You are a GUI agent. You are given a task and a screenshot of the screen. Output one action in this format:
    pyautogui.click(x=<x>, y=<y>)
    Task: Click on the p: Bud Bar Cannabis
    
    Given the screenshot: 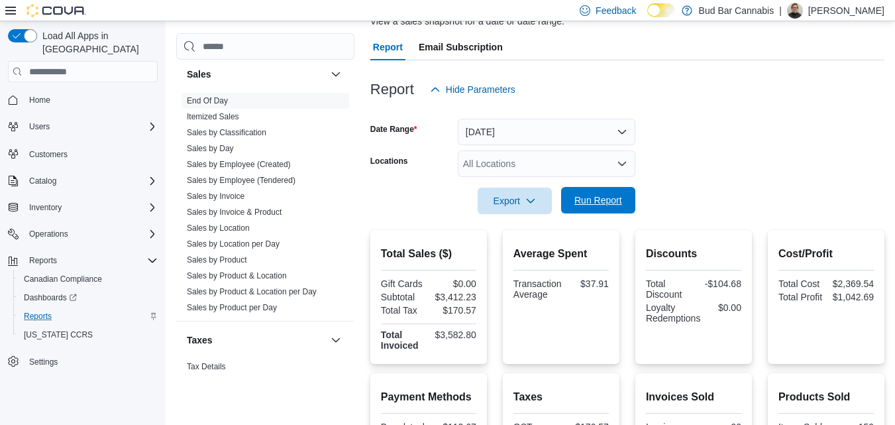 What is the action you would take?
    pyautogui.click(x=737, y=11)
    